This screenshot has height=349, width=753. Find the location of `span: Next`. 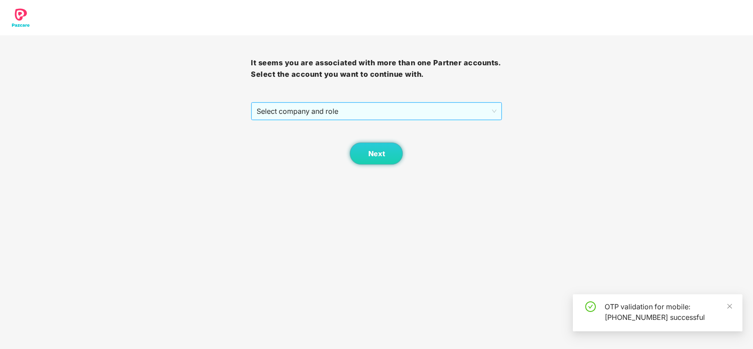

span: Next is located at coordinates (376, 154).